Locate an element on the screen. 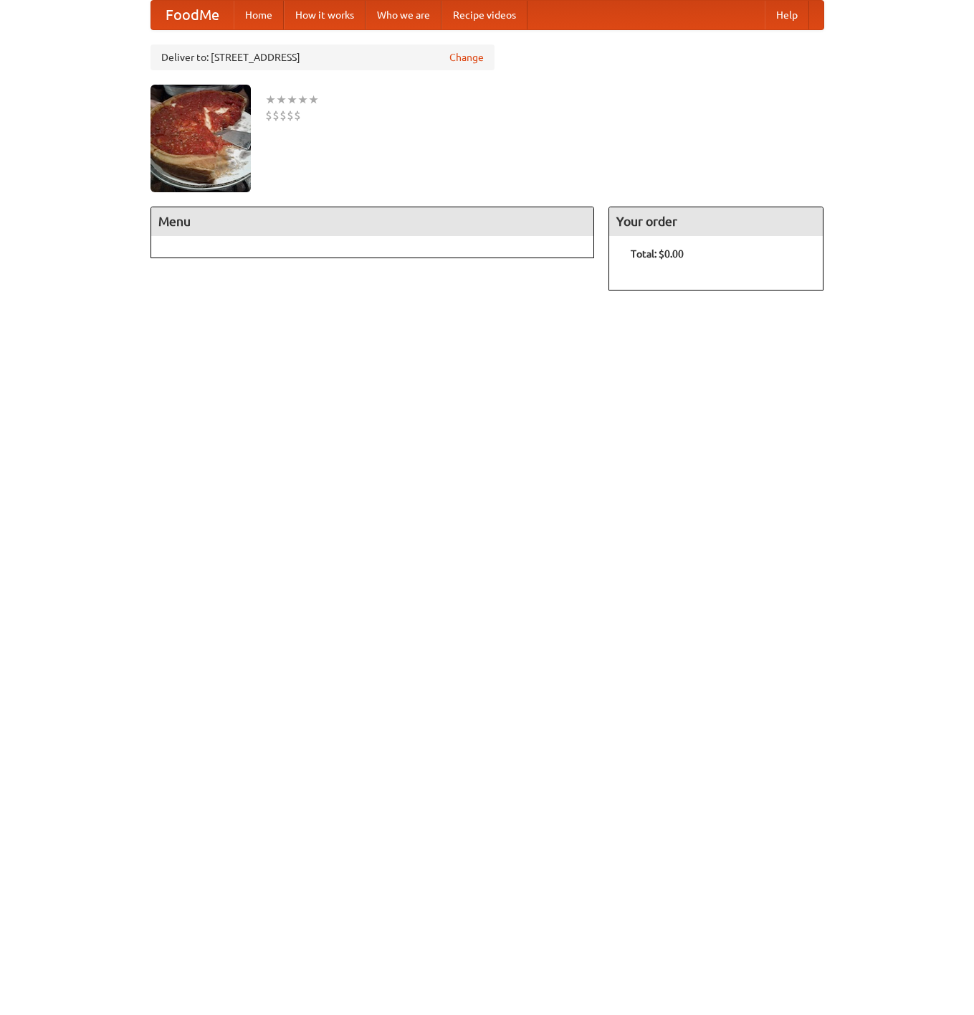 This screenshot has width=974, height=1015. a: Help is located at coordinates (787, 15).